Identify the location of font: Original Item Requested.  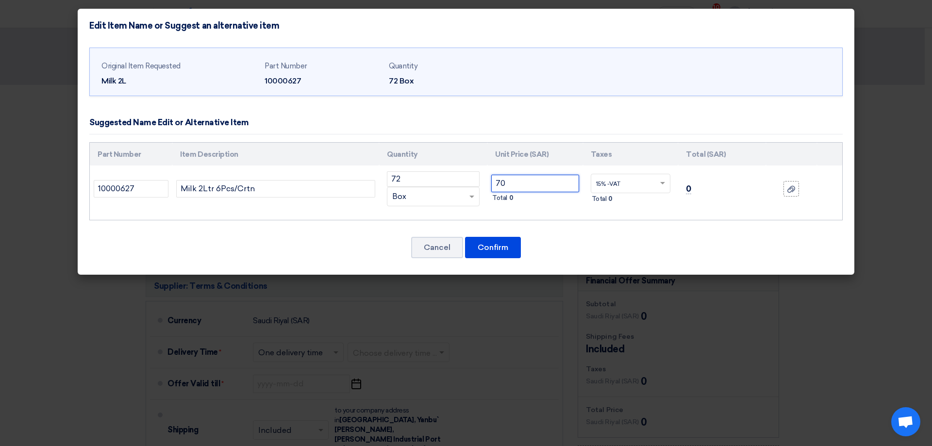
(141, 66).